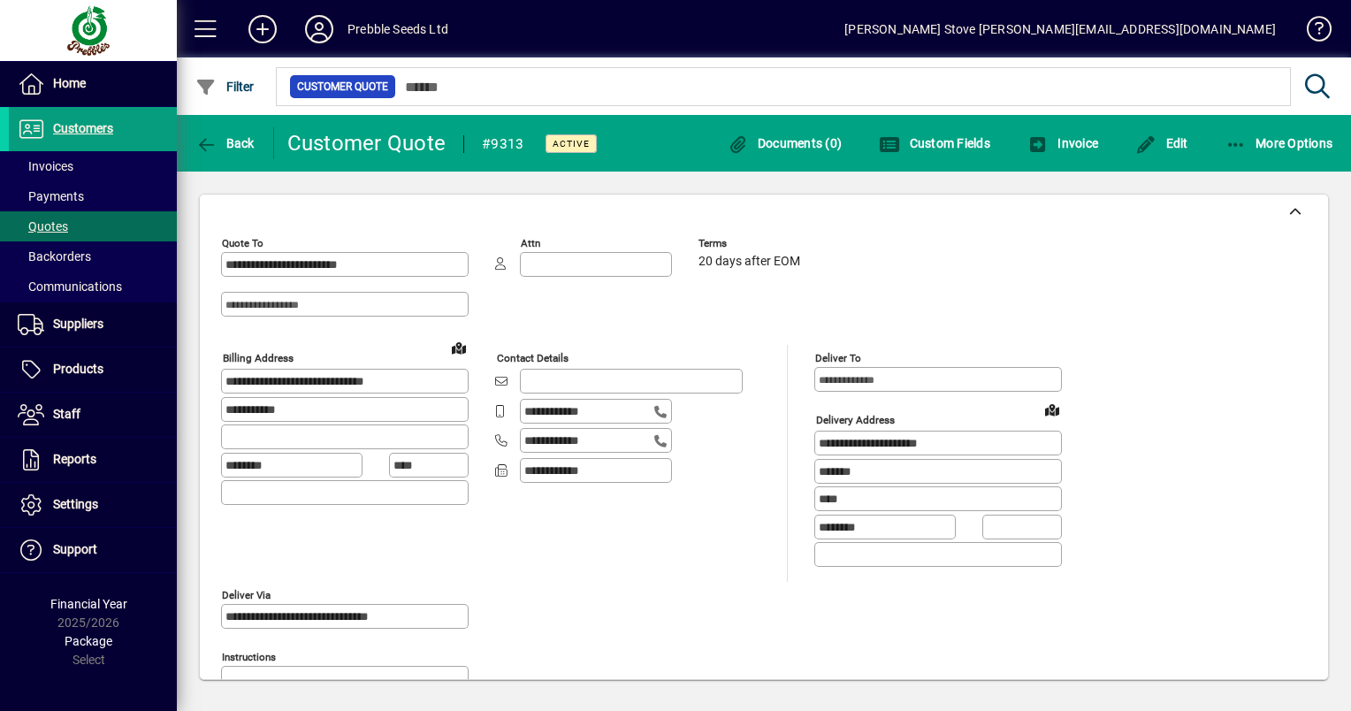 This screenshot has height=711, width=1351. What do you see at coordinates (74, 459) in the screenshot?
I see `span: Reports` at bounding box center [74, 459].